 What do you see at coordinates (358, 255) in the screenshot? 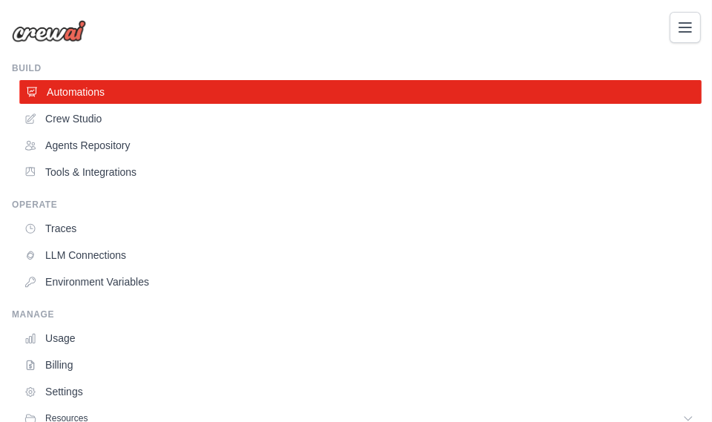
I see `a: LLM Connections` at bounding box center [358, 255].